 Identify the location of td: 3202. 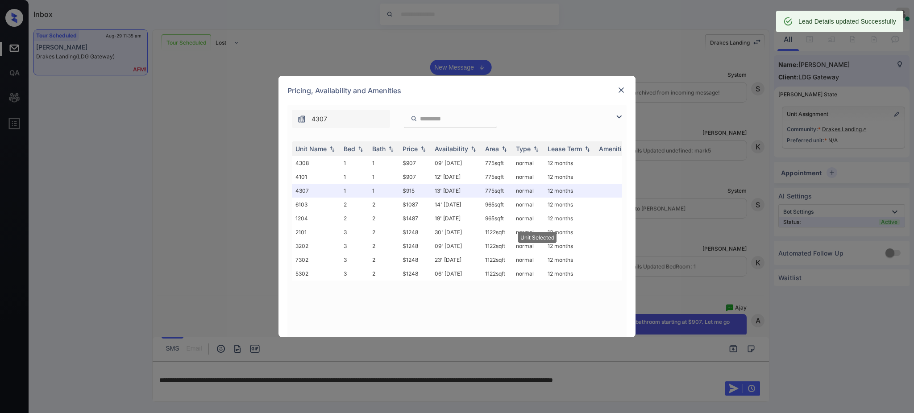
(316, 246).